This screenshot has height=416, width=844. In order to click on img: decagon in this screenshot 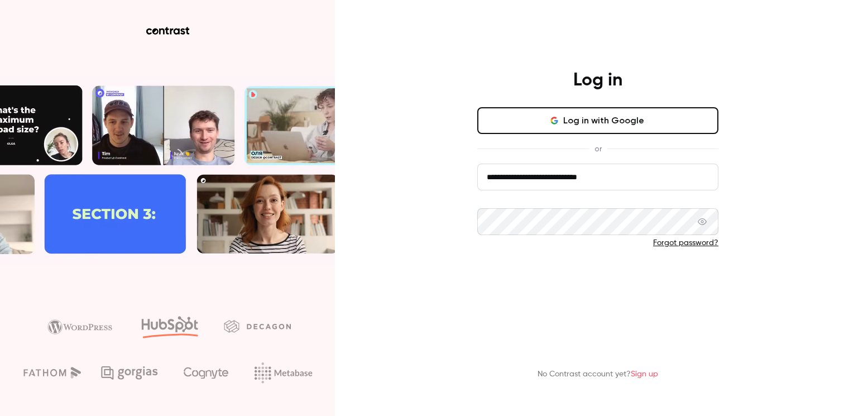, I will do `click(257, 326)`.